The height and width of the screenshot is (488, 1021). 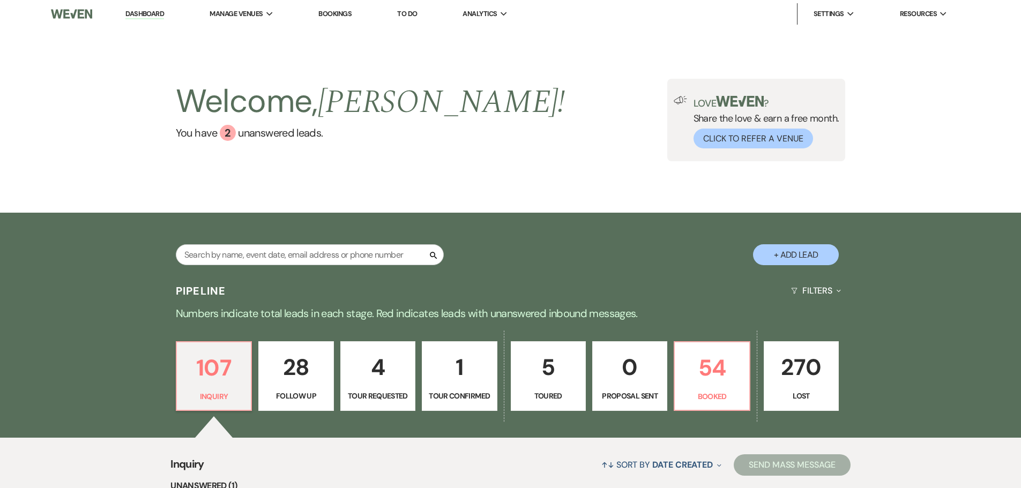 I want to click on input: Search by name, event date, email address or phone number, so click(x=310, y=255).